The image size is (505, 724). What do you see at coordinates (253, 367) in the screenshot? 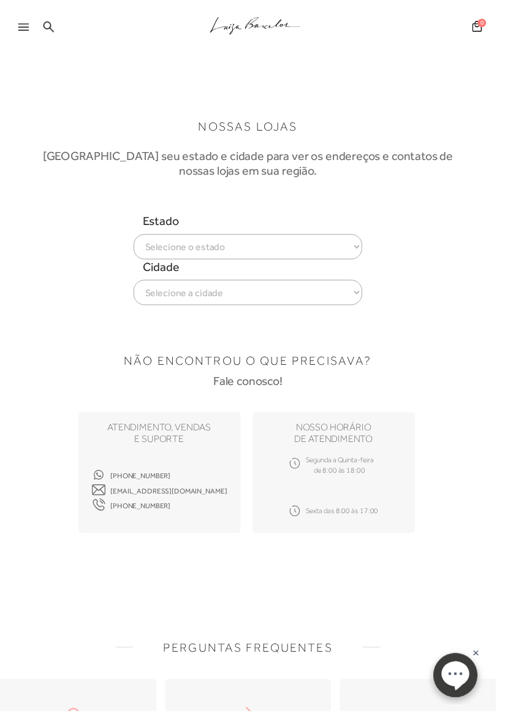
I see `h1: NÃO ENCONTROU O QUE PRECISAVA?` at bounding box center [253, 367].